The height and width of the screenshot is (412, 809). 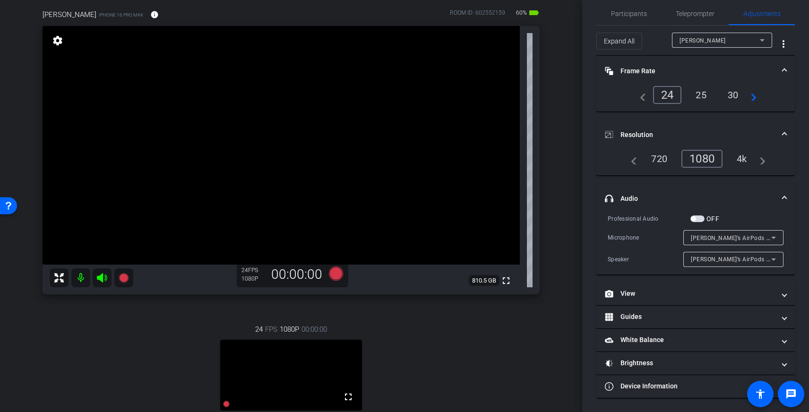 I want to click on mat-expansion-panel-header: White Balance, so click(x=696, y=340).